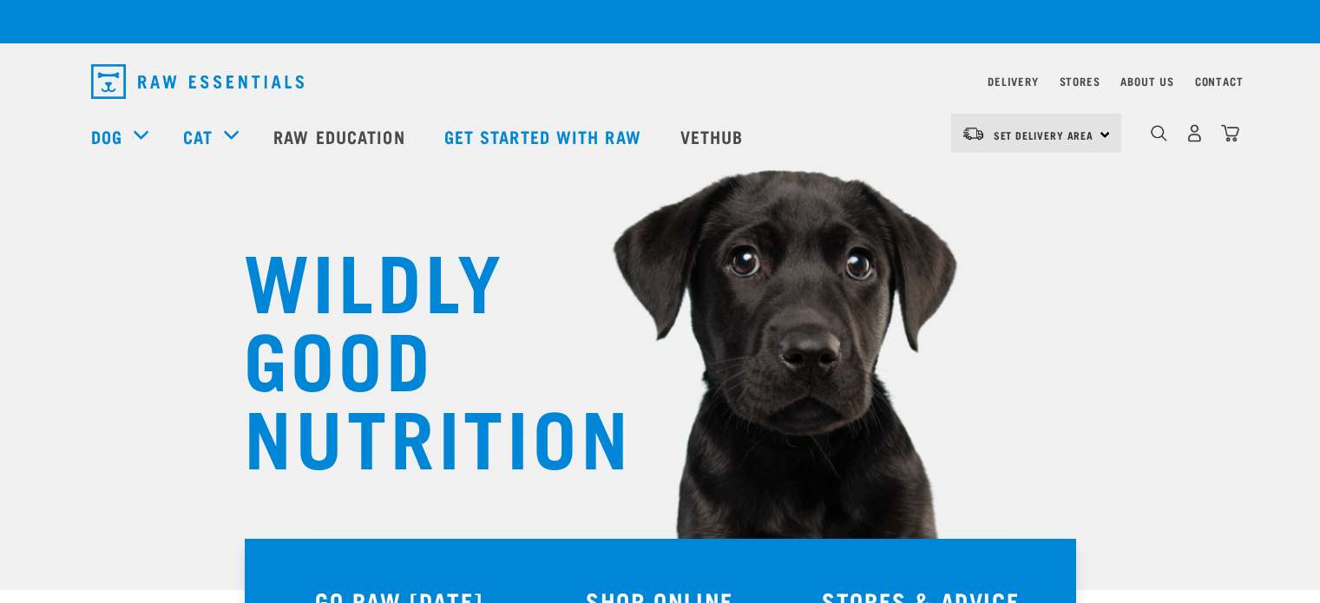 The image size is (1320, 603). I want to click on img: Raw Essentials Logo, so click(197, 82).